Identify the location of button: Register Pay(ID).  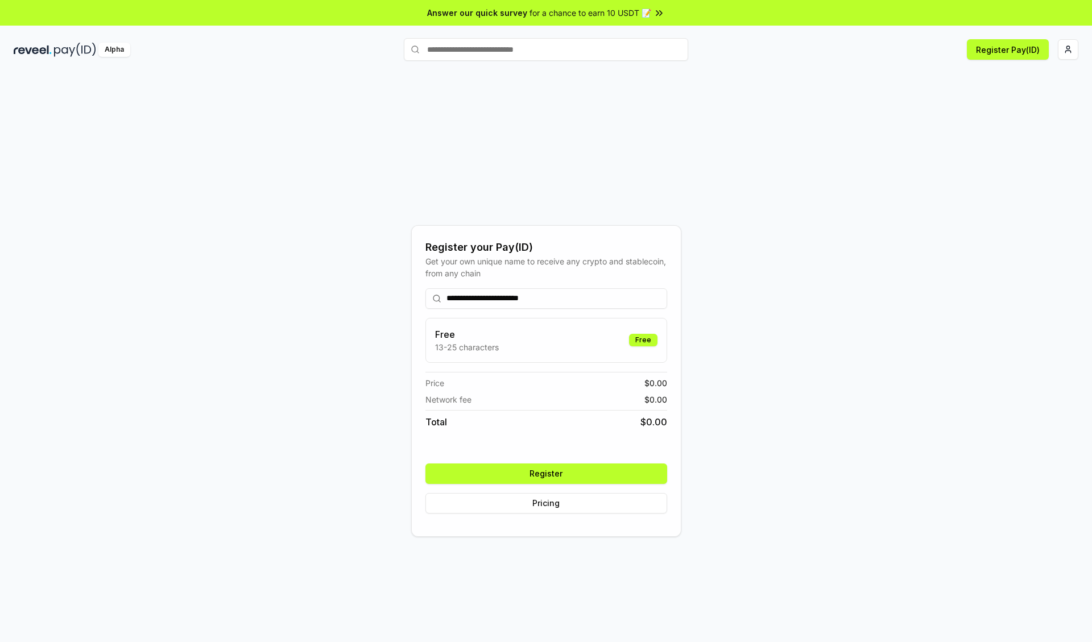
(1007, 49).